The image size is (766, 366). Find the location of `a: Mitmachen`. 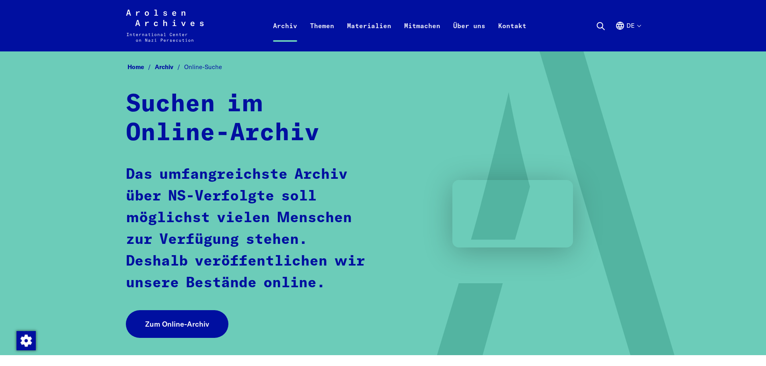

a: Mitmachen is located at coordinates (422, 35).